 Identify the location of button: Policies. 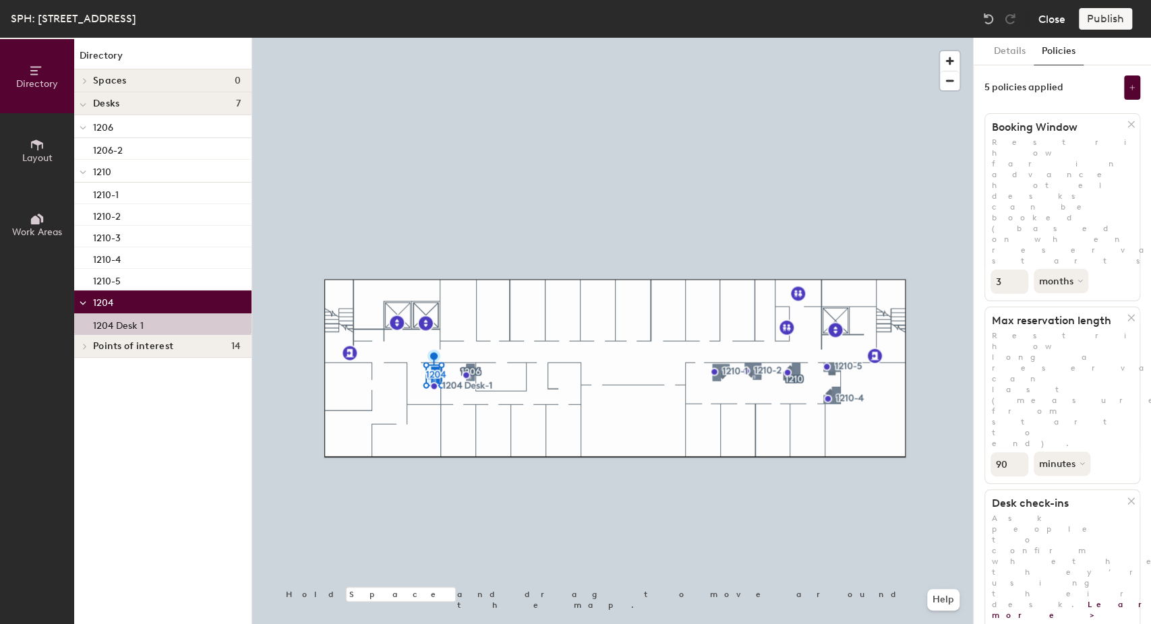
(1059, 51).